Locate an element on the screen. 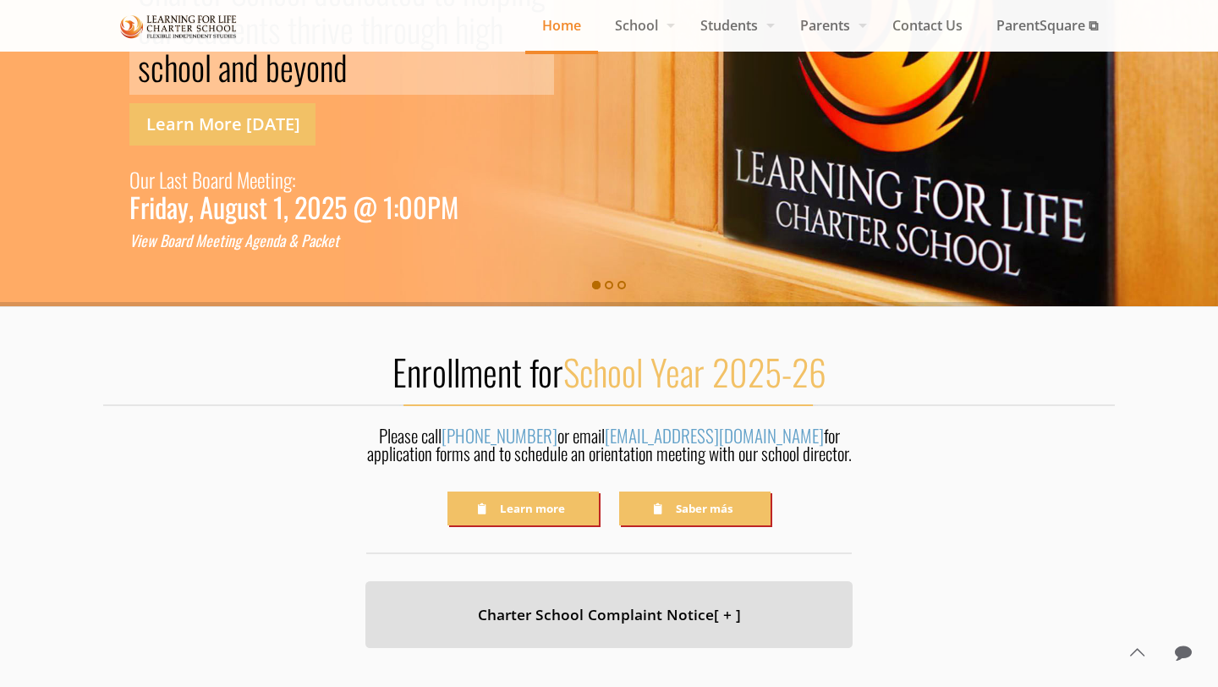 The image size is (1218, 687). span: School is located at coordinates (640, 25).